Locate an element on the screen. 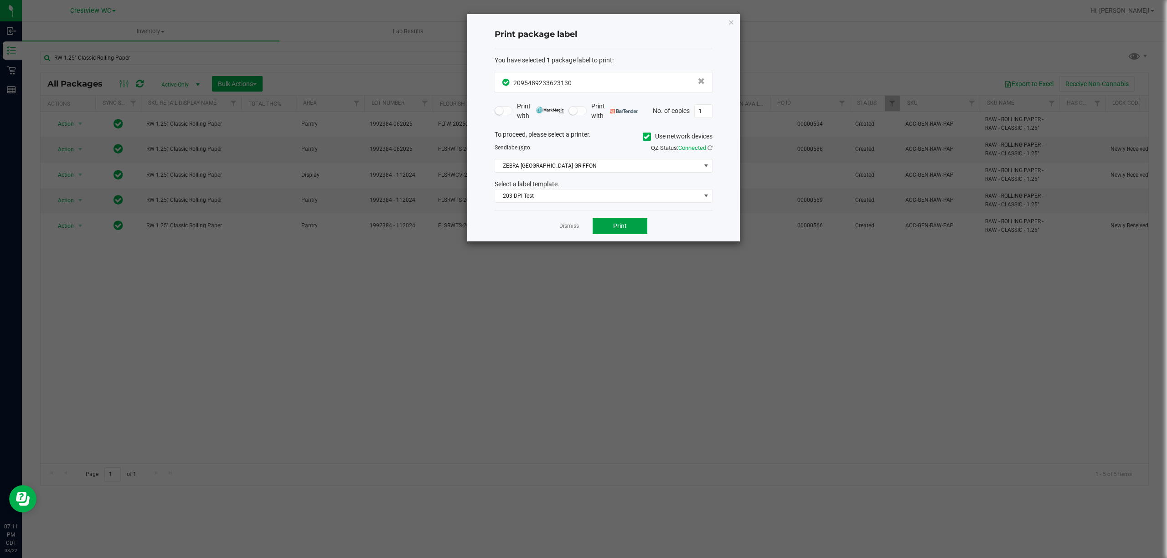 Image resolution: width=1167 pixels, height=558 pixels. label: Use network devices is located at coordinates (677, 136).